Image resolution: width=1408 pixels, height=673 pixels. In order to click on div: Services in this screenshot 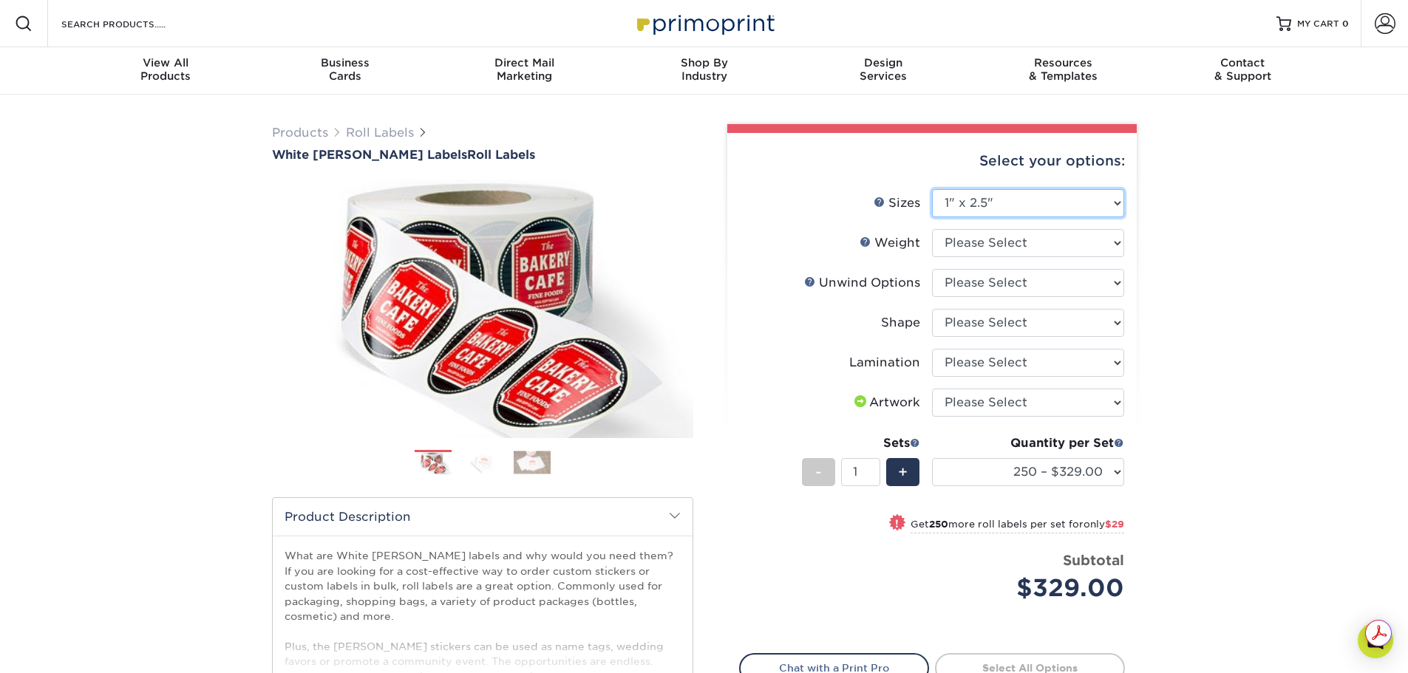, I will do `click(883, 69)`.